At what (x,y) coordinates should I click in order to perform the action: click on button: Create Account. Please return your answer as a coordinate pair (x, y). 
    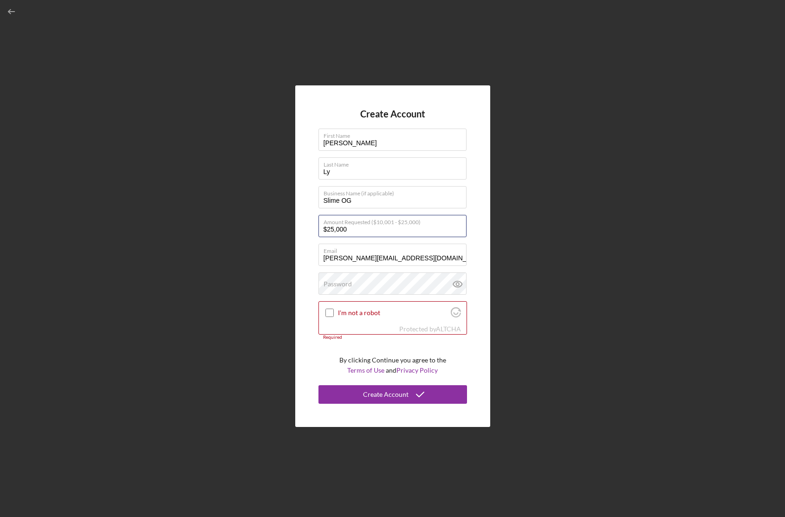
    Looking at the image, I should click on (393, 395).